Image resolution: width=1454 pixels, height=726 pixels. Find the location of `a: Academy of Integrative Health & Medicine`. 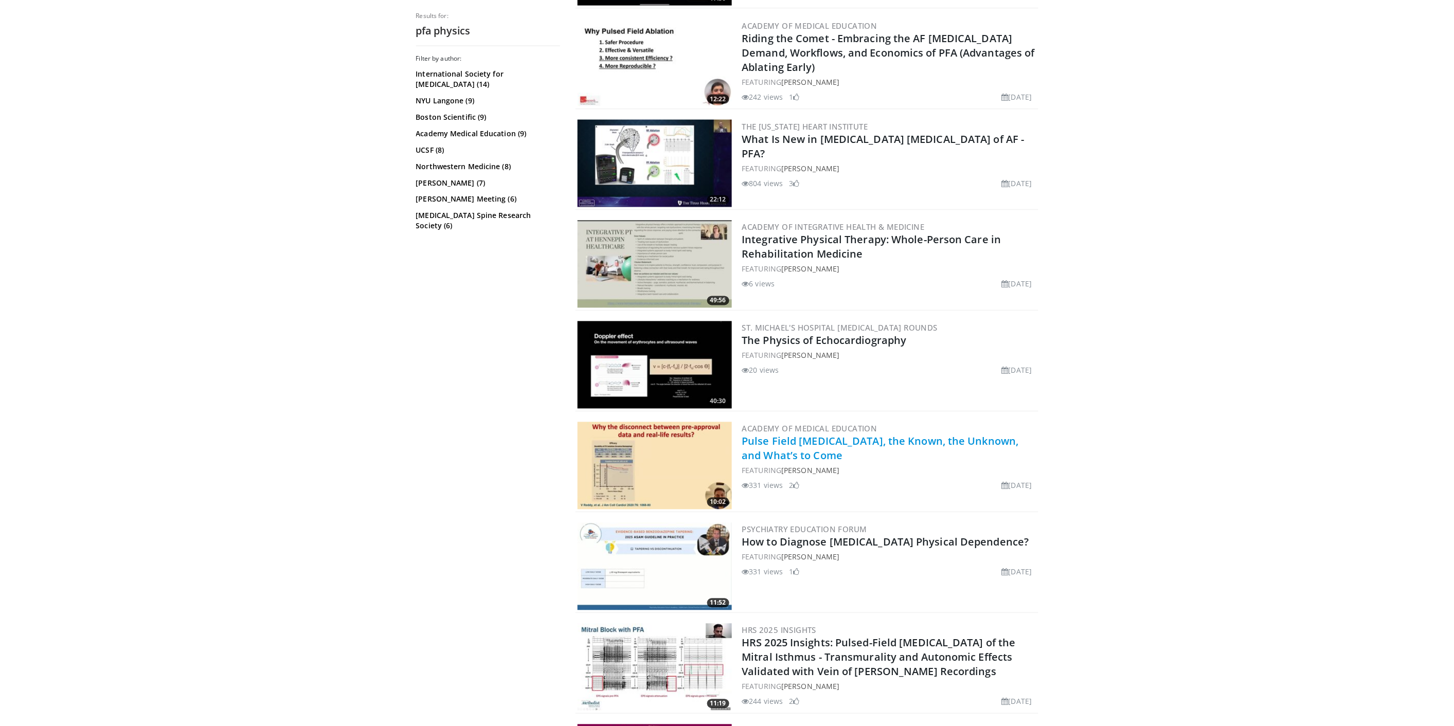

a: Academy of Integrative Health & Medicine is located at coordinates (833, 227).